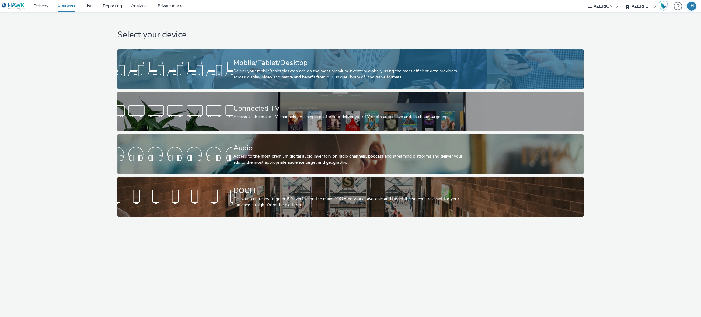 The image size is (701, 317). What do you see at coordinates (350, 154) in the screenshot?
I see `a: AudioAccess to the most premium digital audio inventory on radio channels, podcast and streaming ...` at bounding box center [350, 154].